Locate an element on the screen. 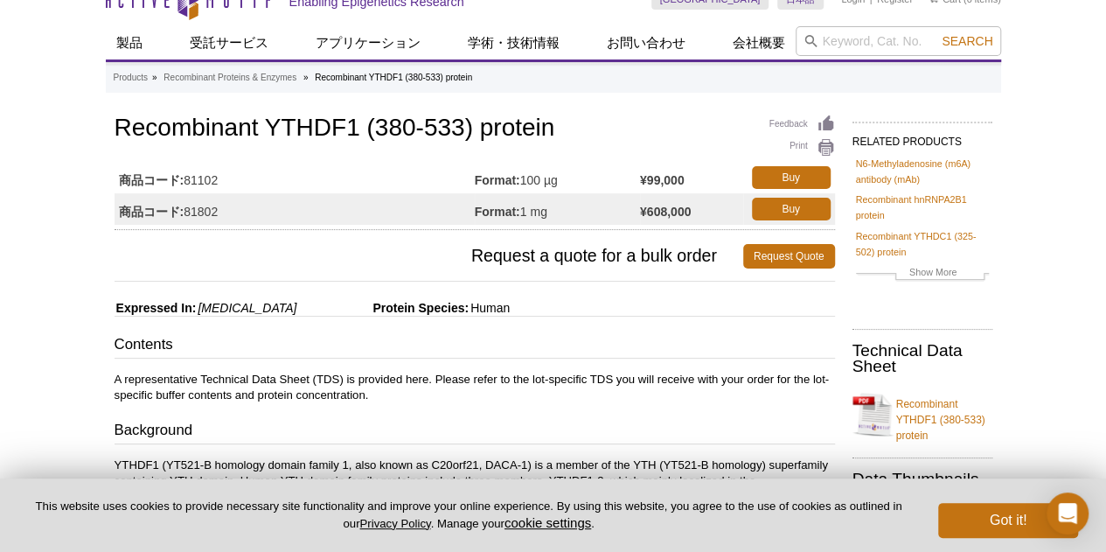 The height and width of the screenshot is (552, 1106). h1: Recombinant YTHDF1 (380-533) protein is located at coordinates (475, 129).